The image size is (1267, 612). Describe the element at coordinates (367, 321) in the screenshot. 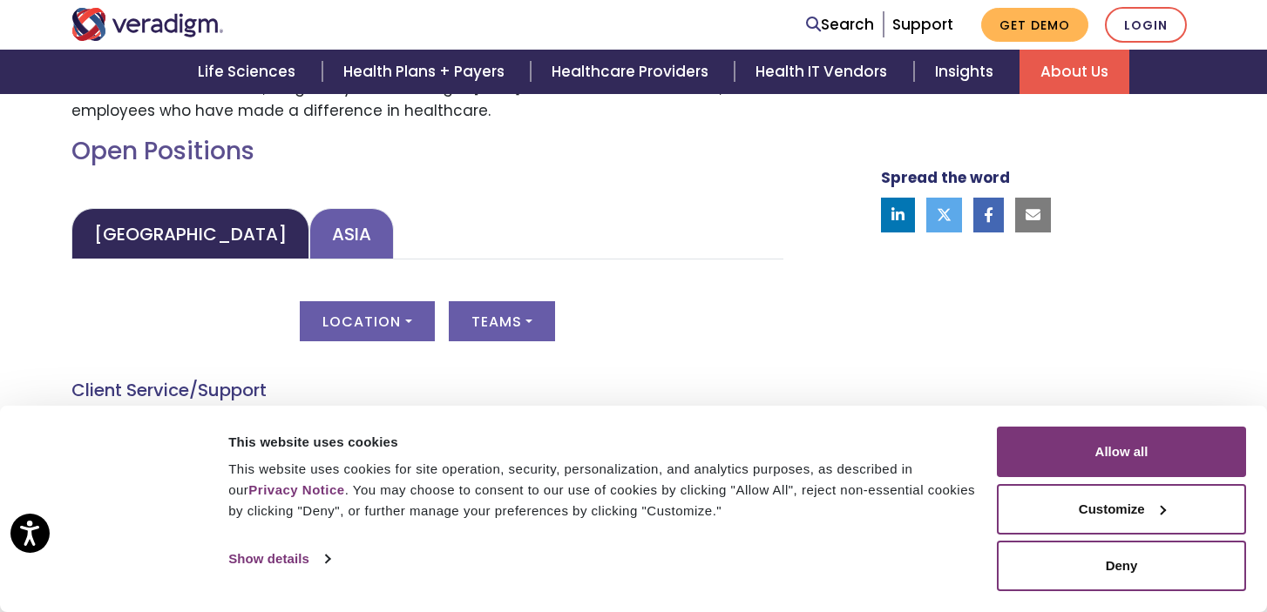

I see `button: Location` at that location.